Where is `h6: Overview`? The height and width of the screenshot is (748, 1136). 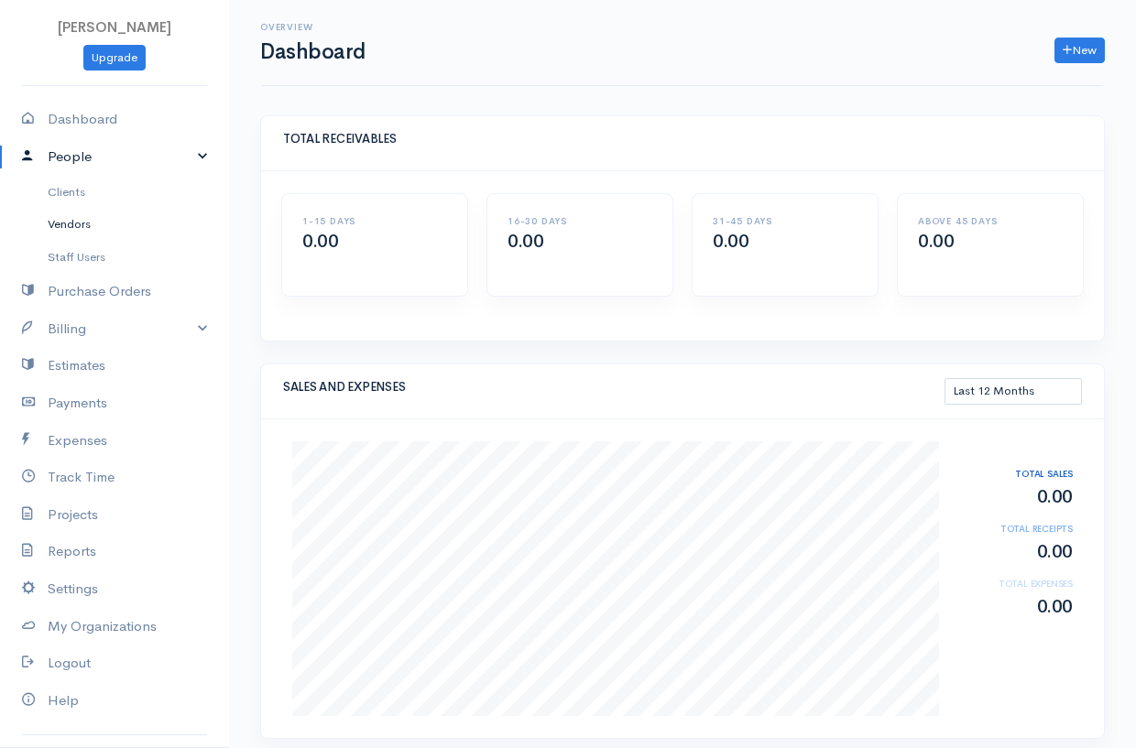
h6: Overview is located at coordinates (312, 27).